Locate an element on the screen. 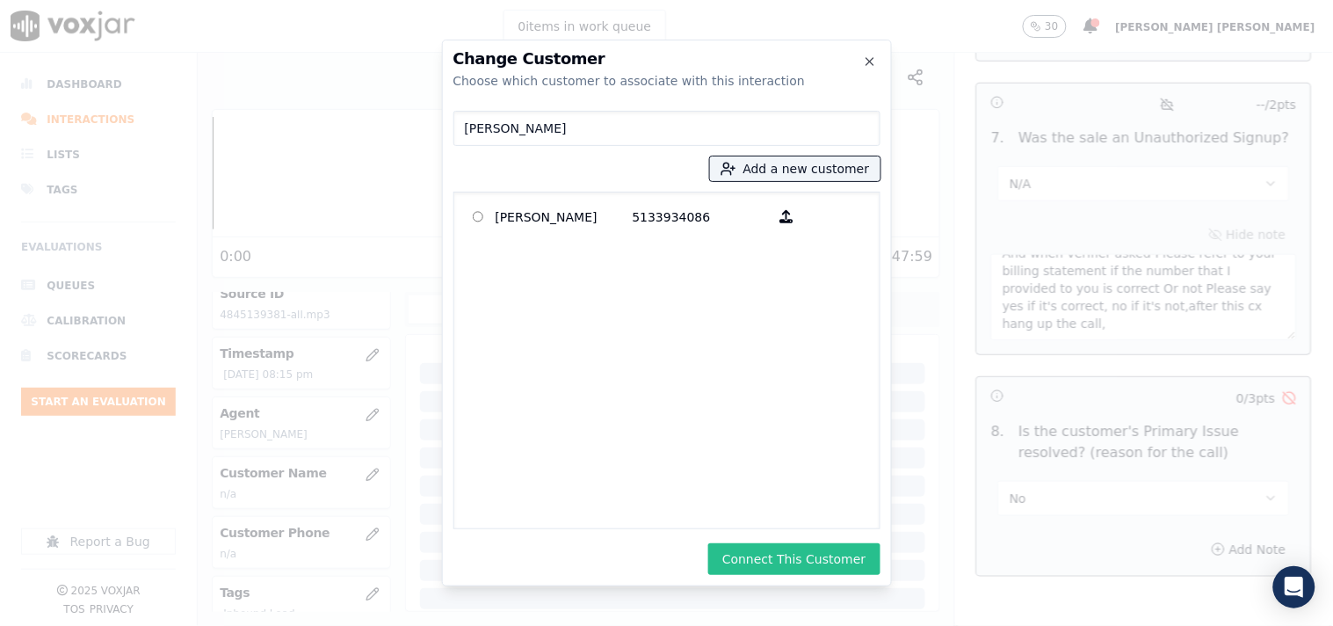 The height and width of the screenshot is (626, 1333). div: Choose which customer to associate with this interaction is located at coordinates (667, 81).